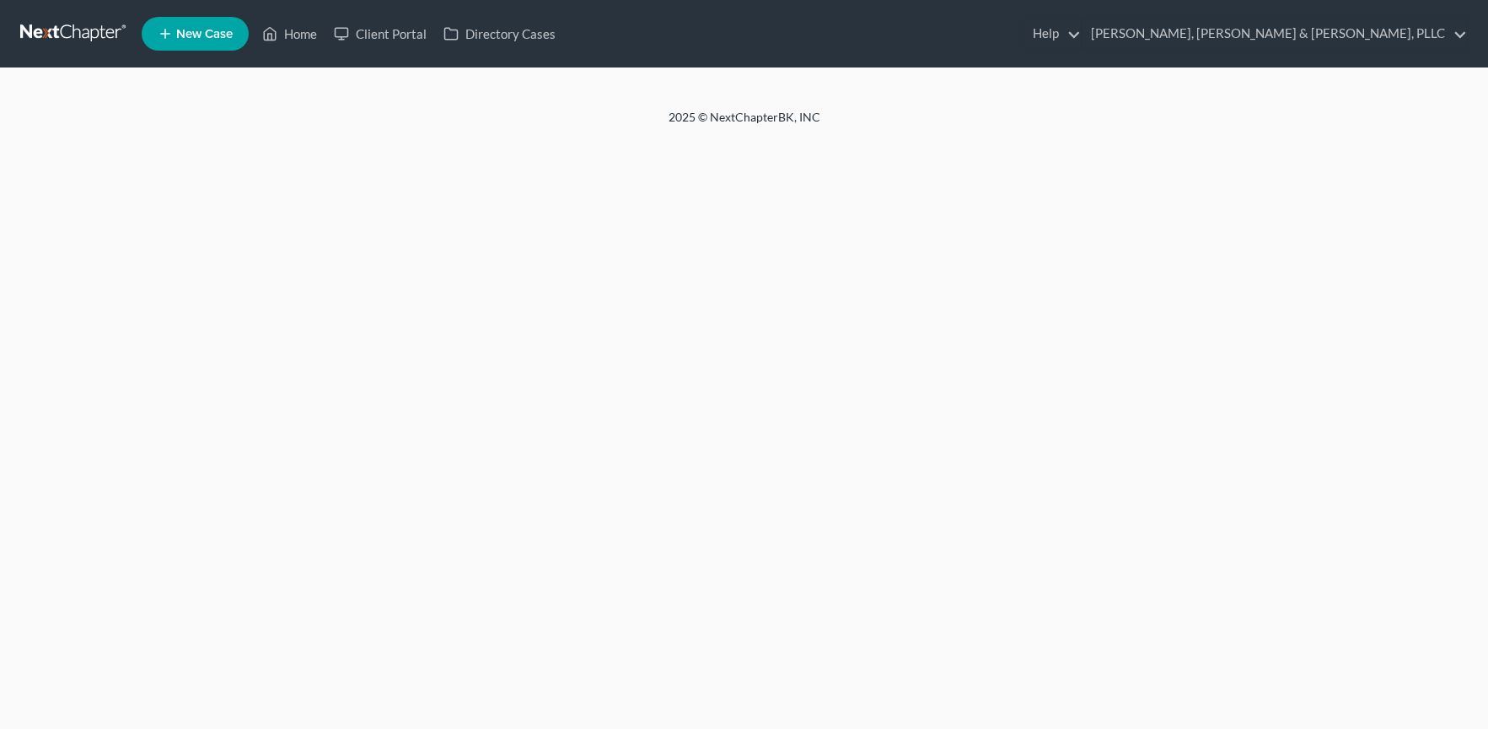 This screenshot has width=1488, height=729. I want to click on a: Directory Cases, so click(499, 34).